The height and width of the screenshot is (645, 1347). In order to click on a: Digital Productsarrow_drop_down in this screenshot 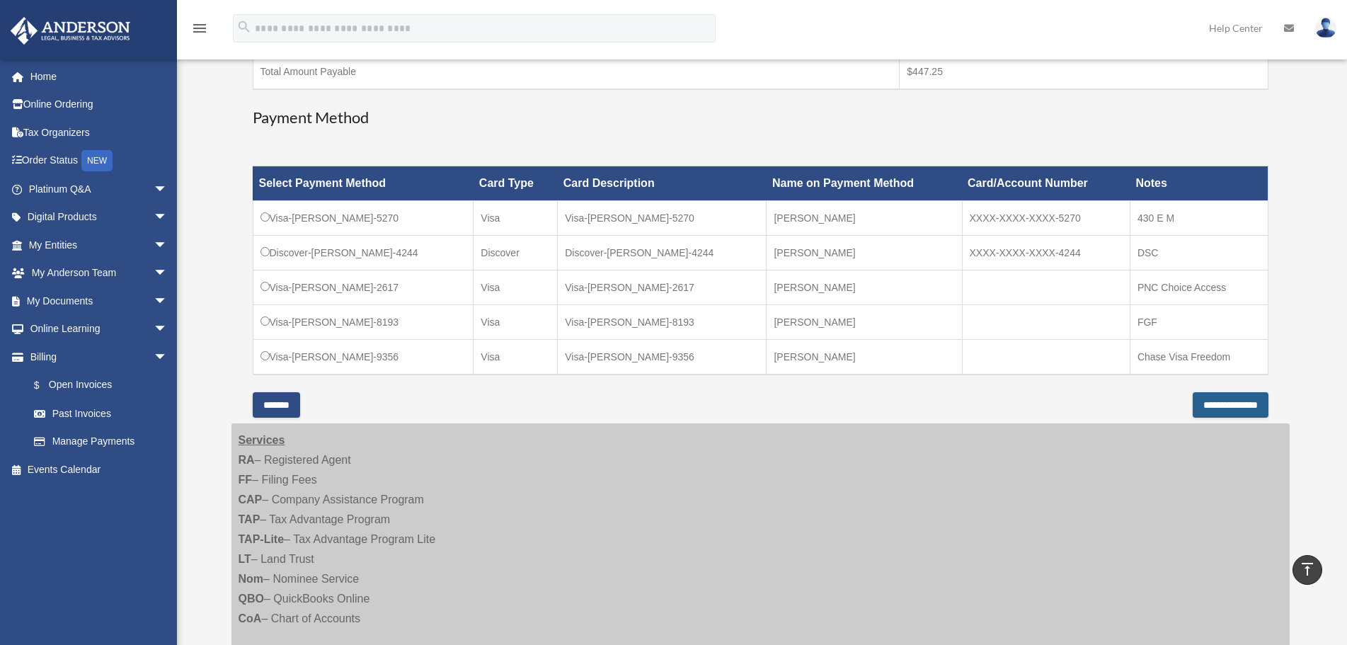, I will do `click(99, 217)`.